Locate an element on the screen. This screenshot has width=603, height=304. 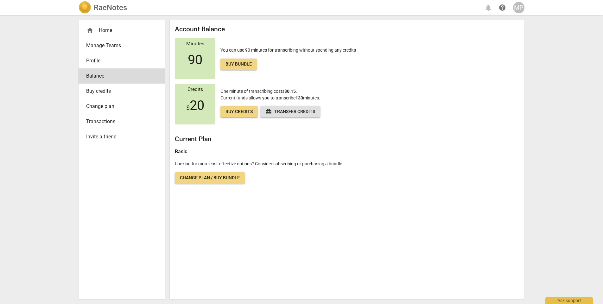
span: Change plan is located at coordinates (119, 106).